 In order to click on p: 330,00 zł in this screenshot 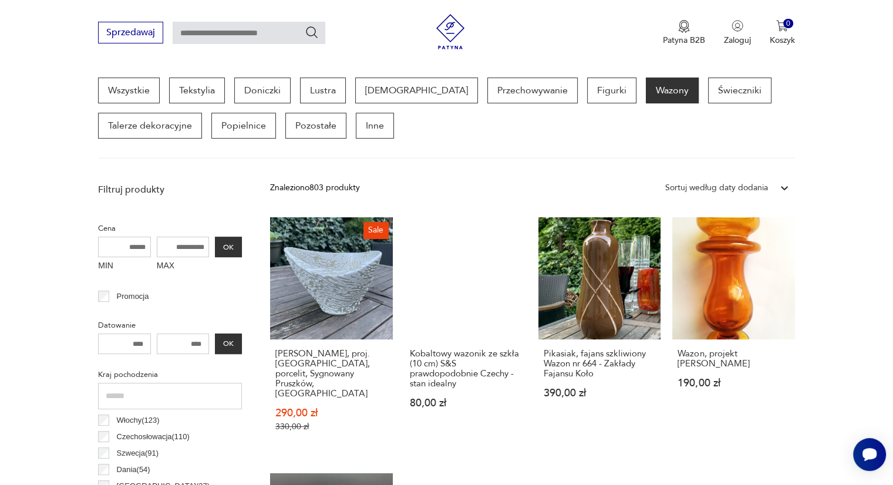, I will do `click(331, 426)`.